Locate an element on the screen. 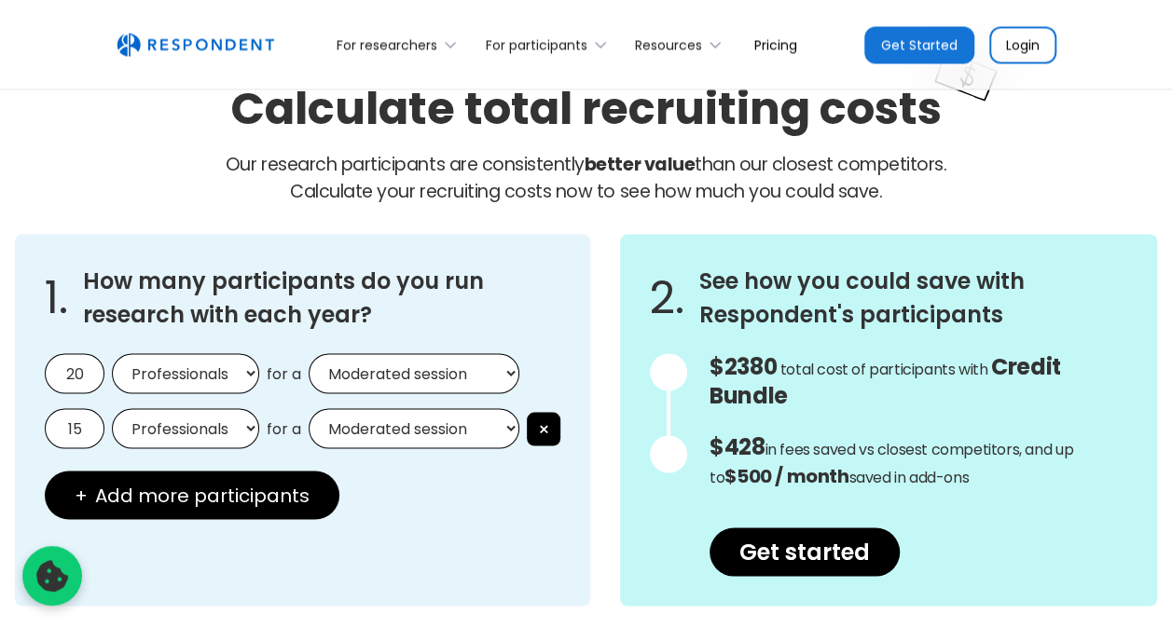 This screenshot has width=1172, height=628. strong: better value is located at coordinates (639, 164).